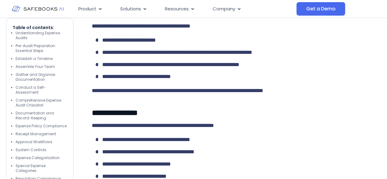  I want to click on li: System Controls, so click(41, 150).